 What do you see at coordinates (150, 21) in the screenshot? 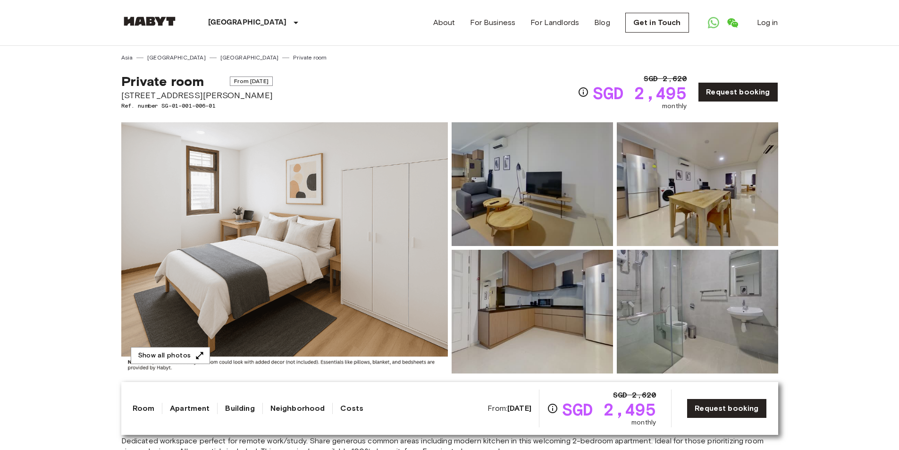
I see `img: Habyt` at bounding box center [150, 21].